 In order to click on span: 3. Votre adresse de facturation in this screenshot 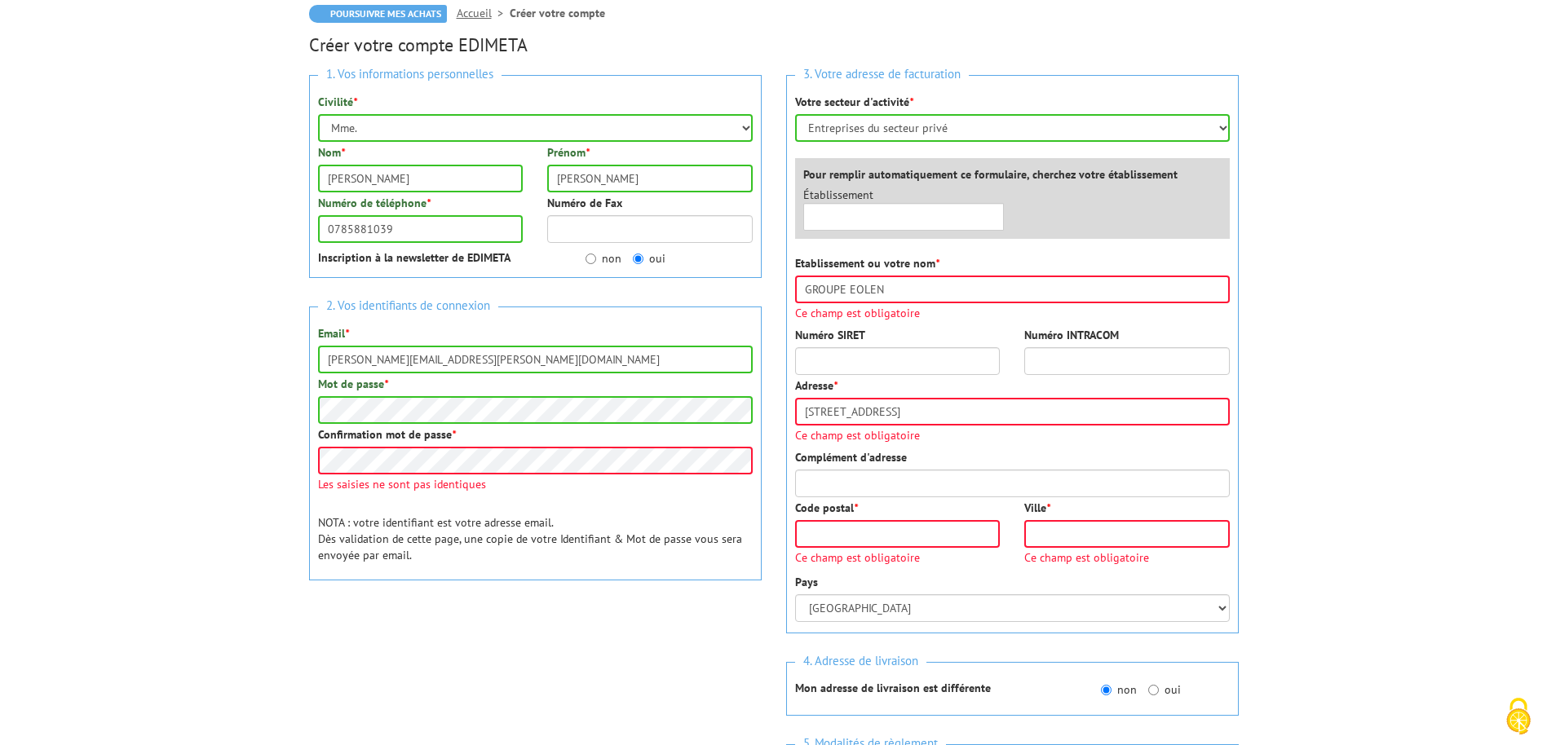, I will do `click(882, 74)`.